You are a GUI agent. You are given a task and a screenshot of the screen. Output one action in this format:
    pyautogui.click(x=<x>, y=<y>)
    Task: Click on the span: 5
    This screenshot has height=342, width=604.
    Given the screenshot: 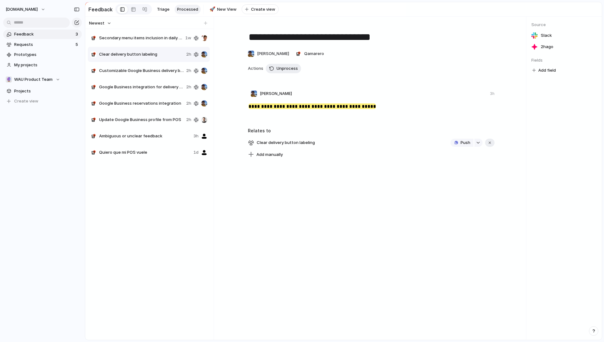 What is the action you would take?
    pyautogui.click(x=77, y=45)
    